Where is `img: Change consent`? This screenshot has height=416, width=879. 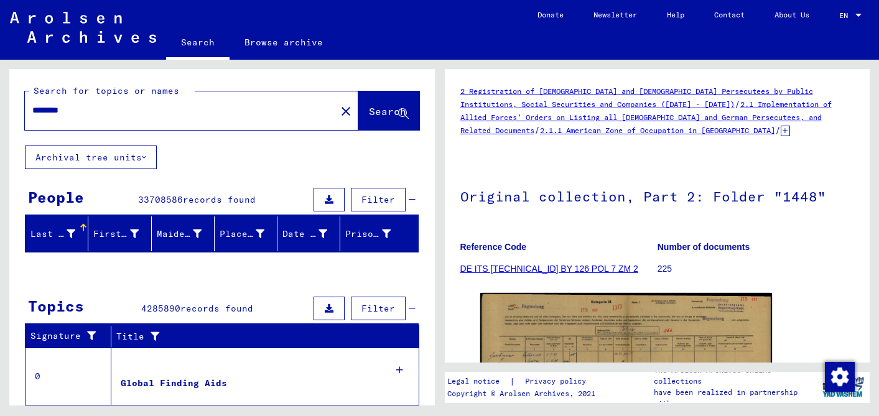
img: Change consent is located at coordinates (840, 377).